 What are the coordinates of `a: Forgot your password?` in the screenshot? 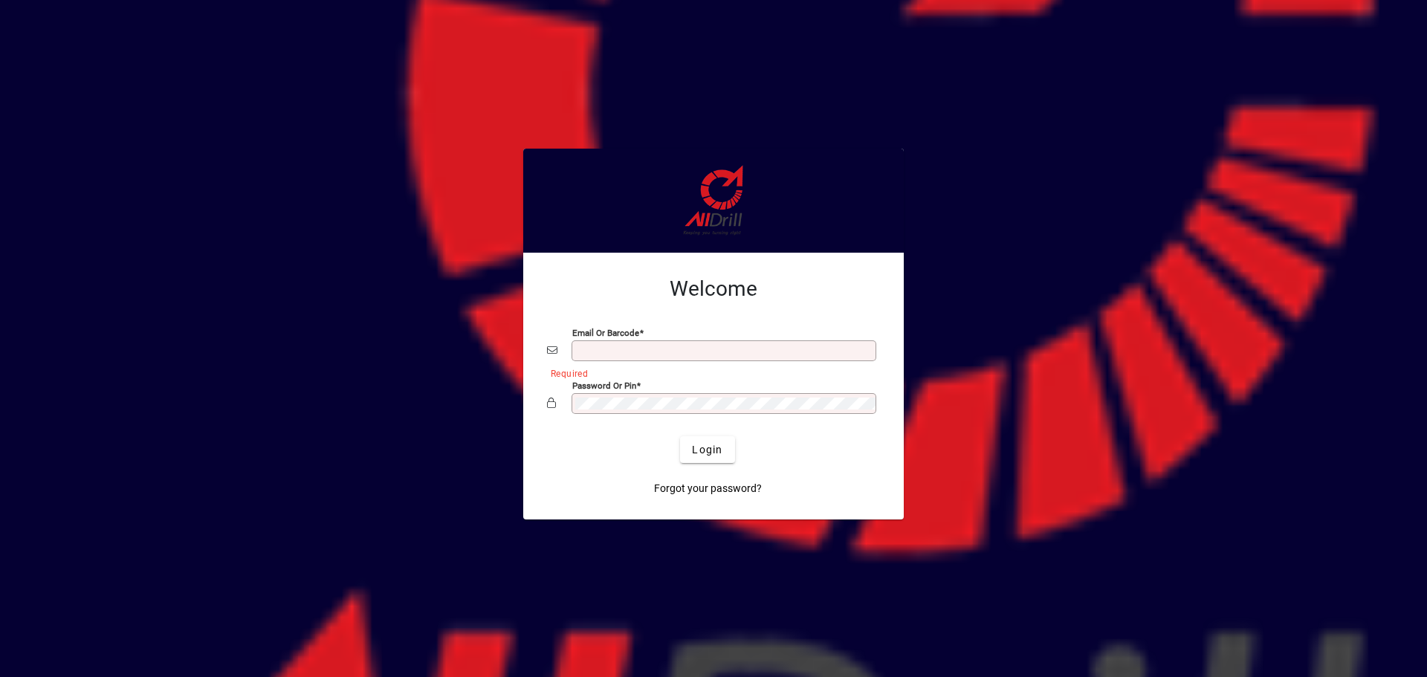 It's located at (708, 488).